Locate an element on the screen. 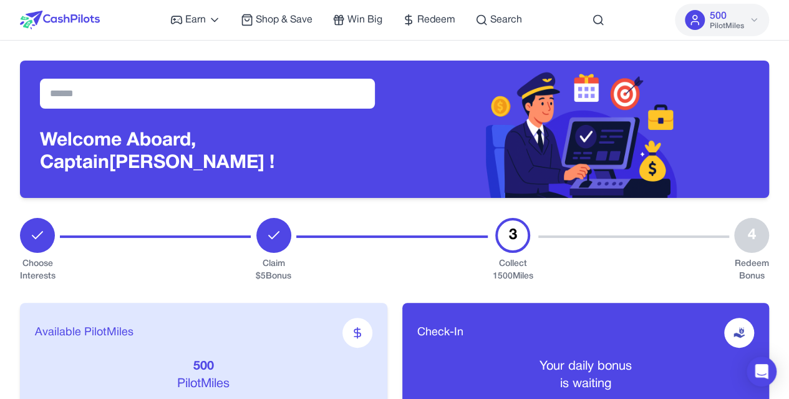  span: Search is located at coordinates (506, 20).